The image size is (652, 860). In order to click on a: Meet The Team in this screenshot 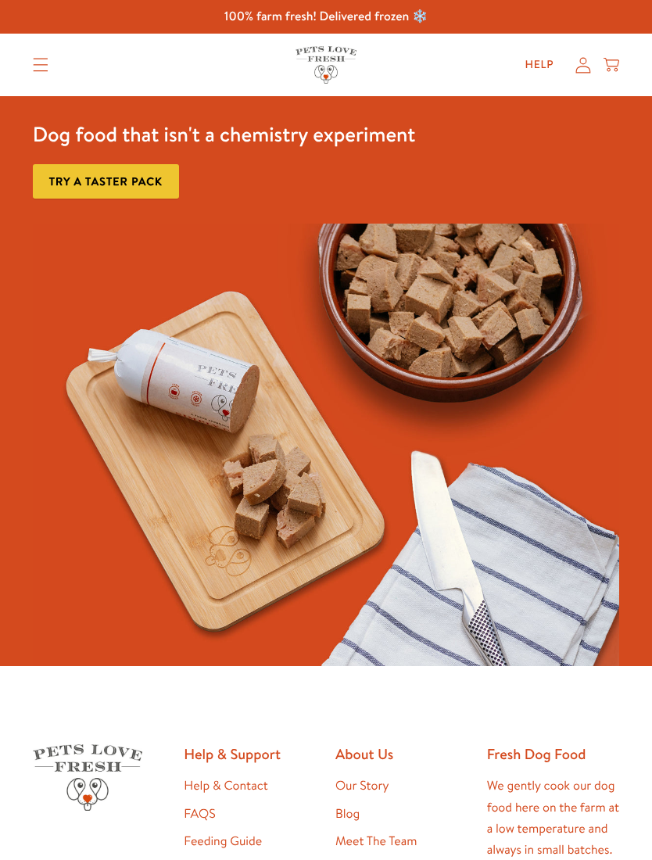, I will do `click(376, 841)`.